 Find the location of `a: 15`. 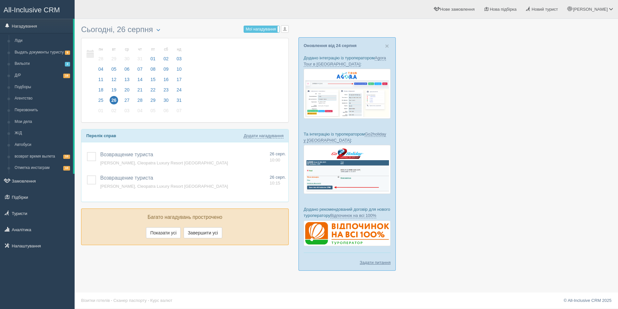

a: 15 is located at coordinates (153, 81).